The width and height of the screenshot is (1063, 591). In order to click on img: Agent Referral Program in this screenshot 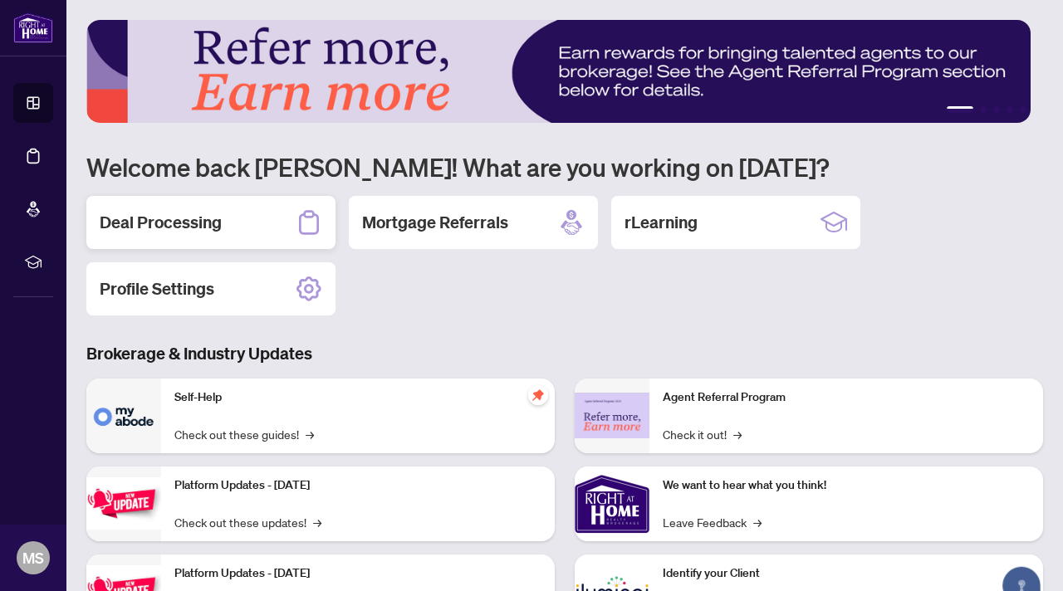, I will do `click(612, 415)`.